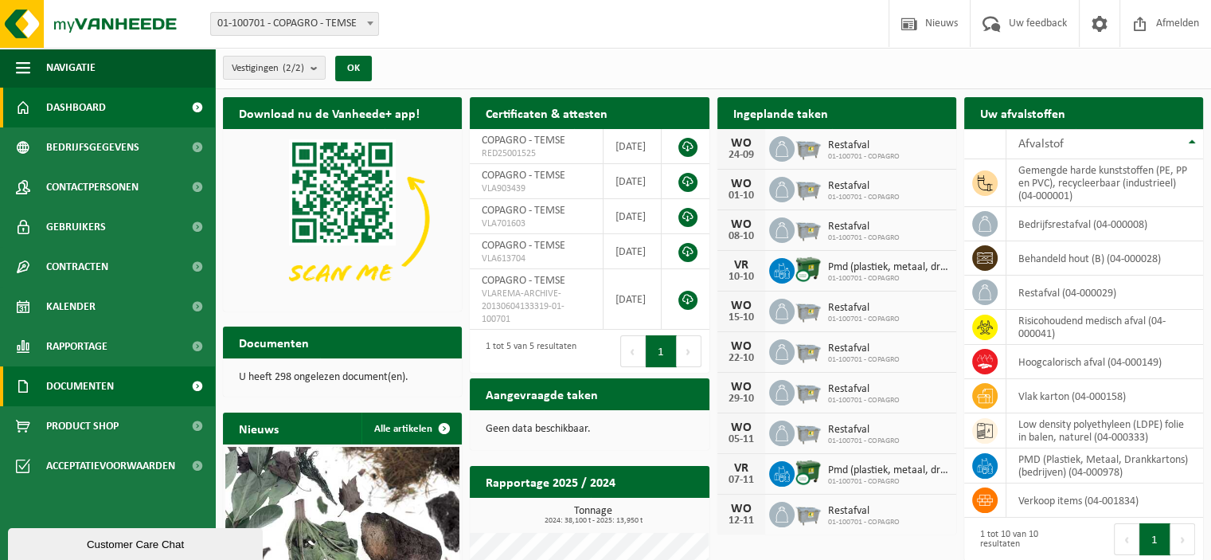 This screenshot has width=1211, height=560. What do you see at coordinates (741, 399) in the screenshot?
I see `div: 29-10` at bounding box center [741, 399].